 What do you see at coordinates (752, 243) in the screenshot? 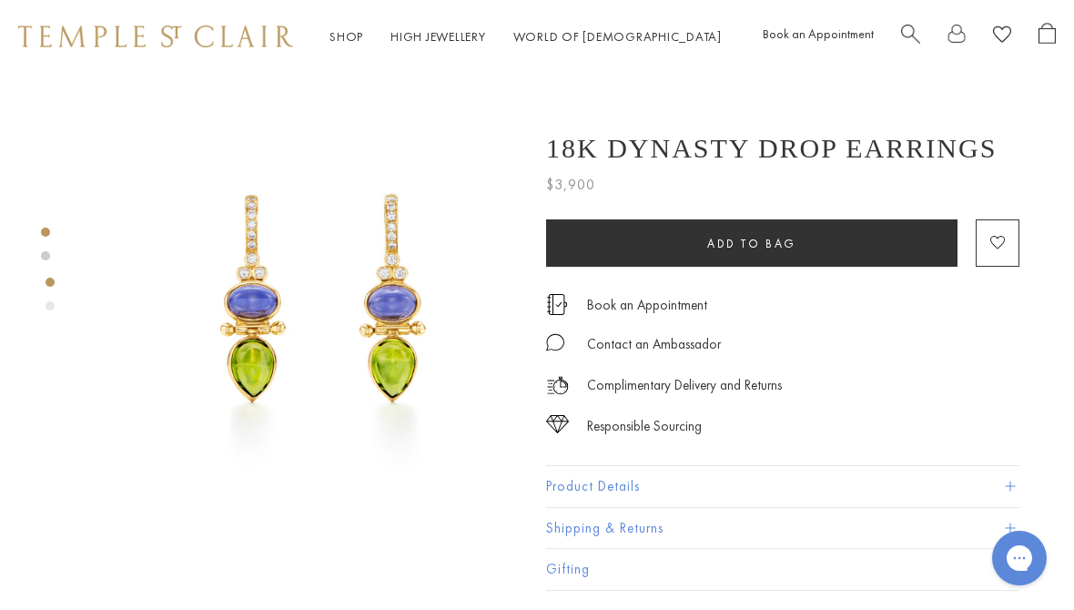
I see `button: Add to bag` at bounding box center [752, 243].